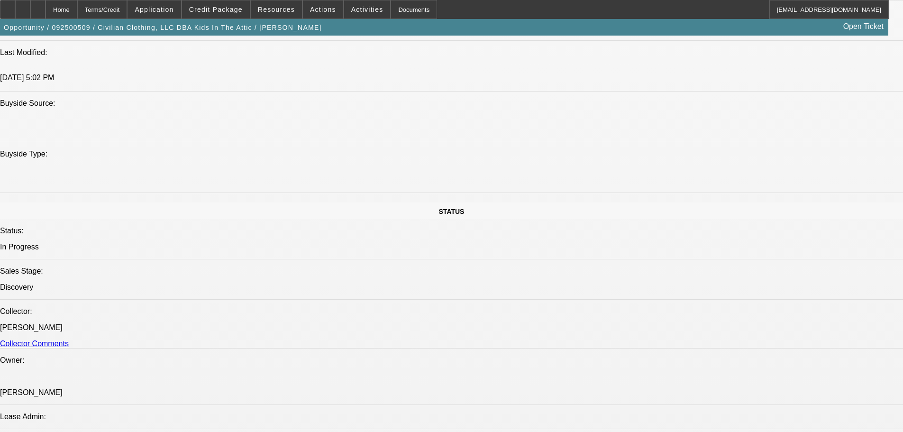  What do you see at coordinates (452, 211) in the screenshot?
I see `span: STATUS` at bounding box center [452, 211].